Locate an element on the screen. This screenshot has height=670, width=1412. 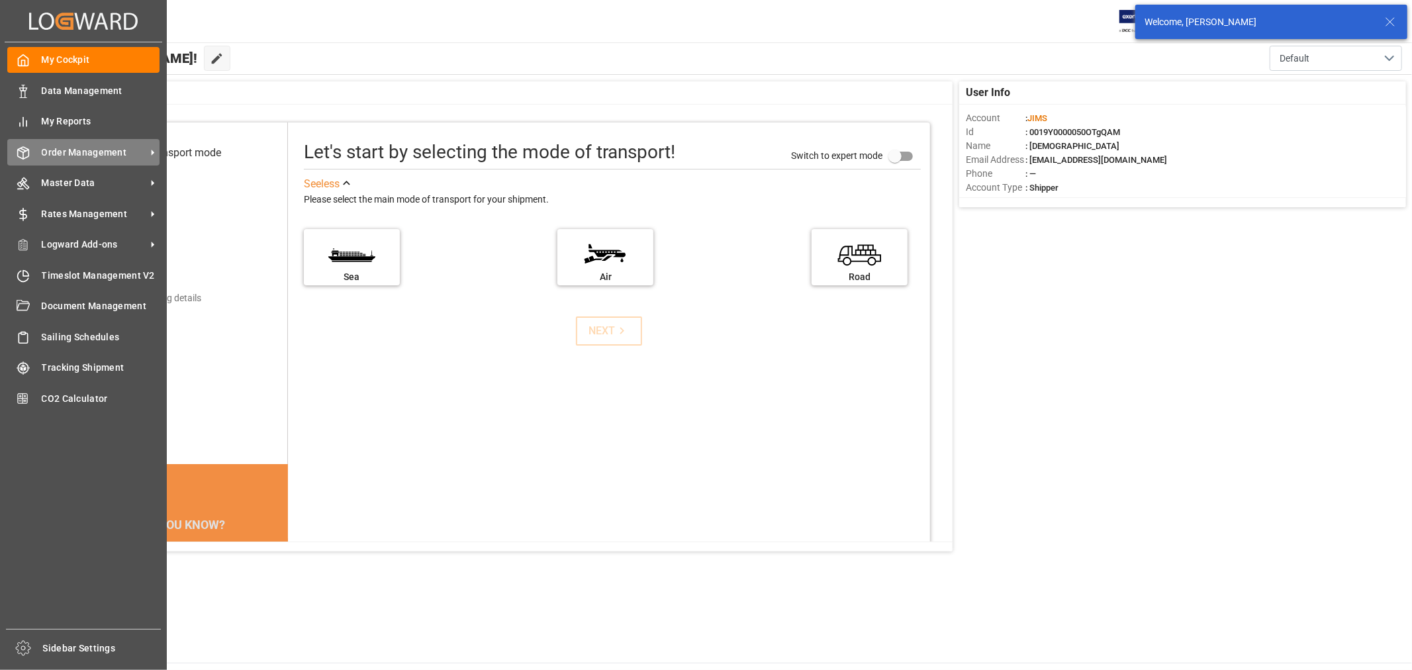
button: next slide / item is located at coordinates (279, 586).